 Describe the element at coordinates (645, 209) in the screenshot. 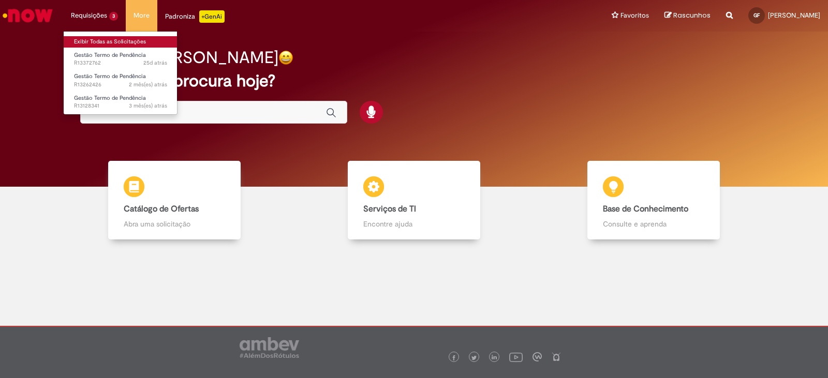

I see `b: Base de Conhecimento` at that location.